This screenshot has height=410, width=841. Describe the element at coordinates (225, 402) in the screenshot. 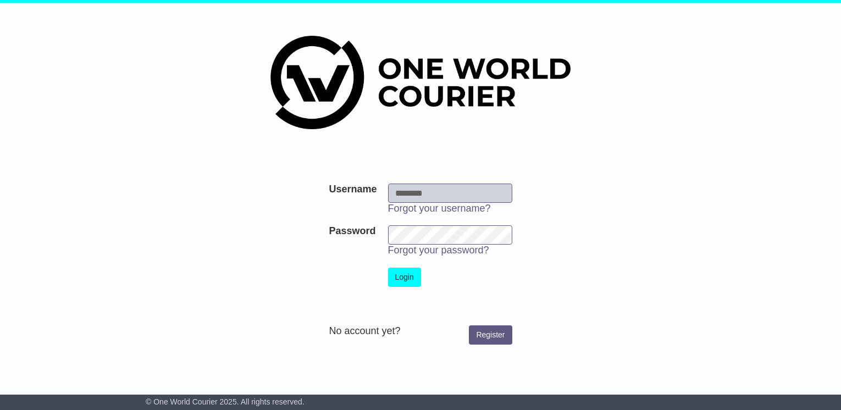

I see `span: © One World Courier 2025. All rights reserved.` at that location.